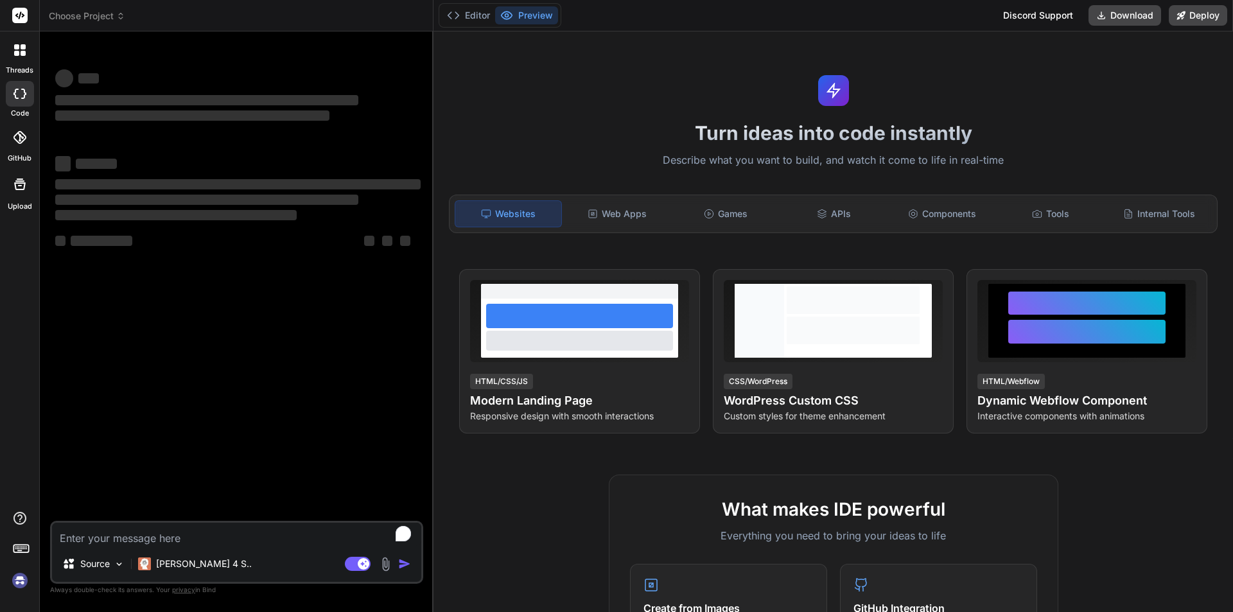 This screenshot has height=612, width=1233. Describe the element at coordinates (87, 16) in the screenshot. I see `span: Choose Project` at that location.